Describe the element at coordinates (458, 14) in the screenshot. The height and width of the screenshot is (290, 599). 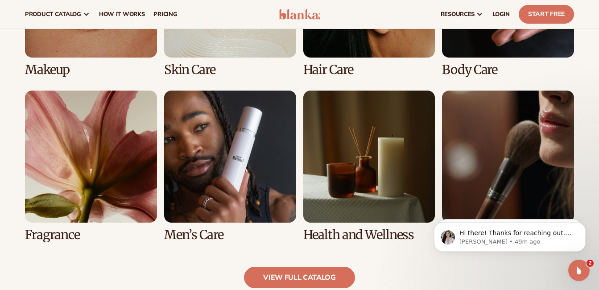
I see `span: resources` at that location.